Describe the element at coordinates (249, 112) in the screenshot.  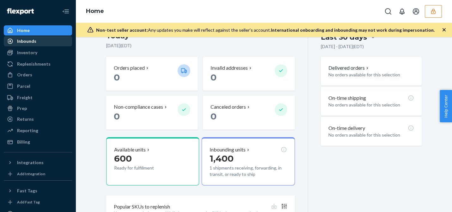
I see `button: Canceled orders 0` at that location.